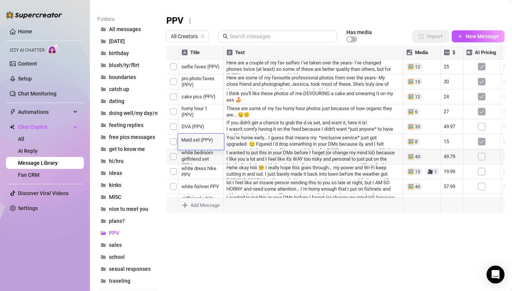  I want to click on button: nice to meet you, so click(127, 209).